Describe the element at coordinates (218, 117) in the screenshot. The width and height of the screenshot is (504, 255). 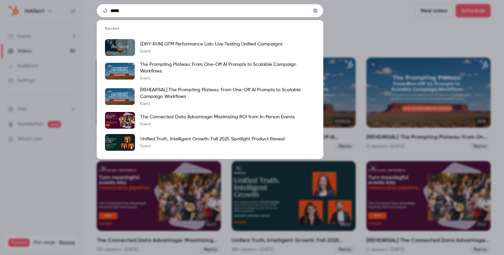
I see `p: The Connected Data Advantage: Maximizing ROI from In-Person Events` at that location.